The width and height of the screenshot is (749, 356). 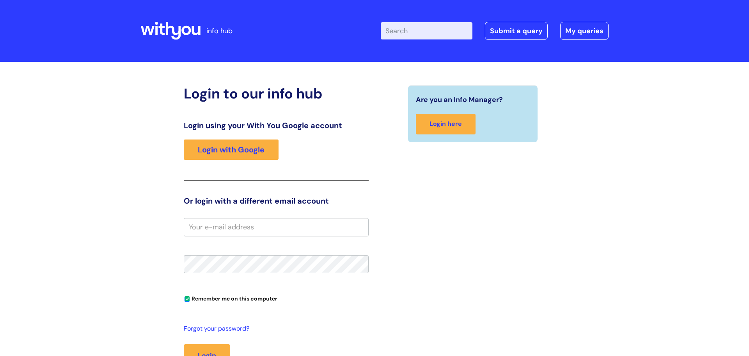 What do you see at coordinates (231, 150) in the screenshot?
I see `a: Login with Google` at bounding box center [231, 150].